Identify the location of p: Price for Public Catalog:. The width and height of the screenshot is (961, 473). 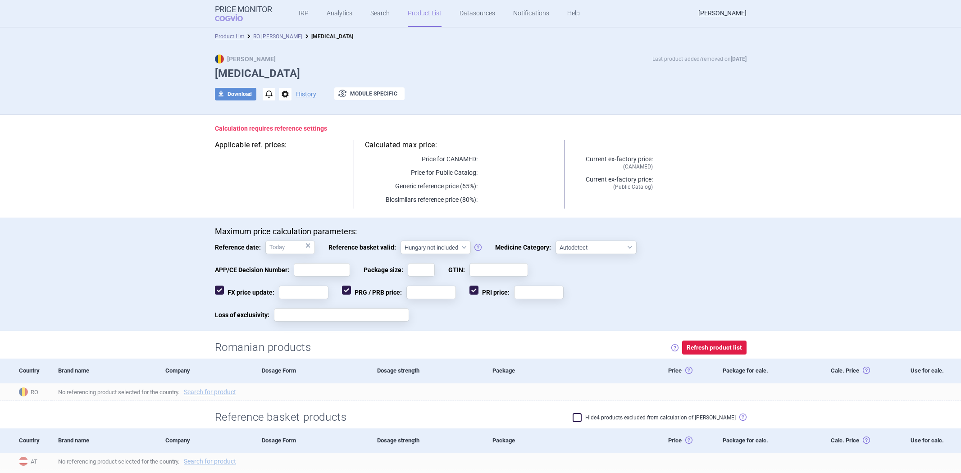
(421, 173).